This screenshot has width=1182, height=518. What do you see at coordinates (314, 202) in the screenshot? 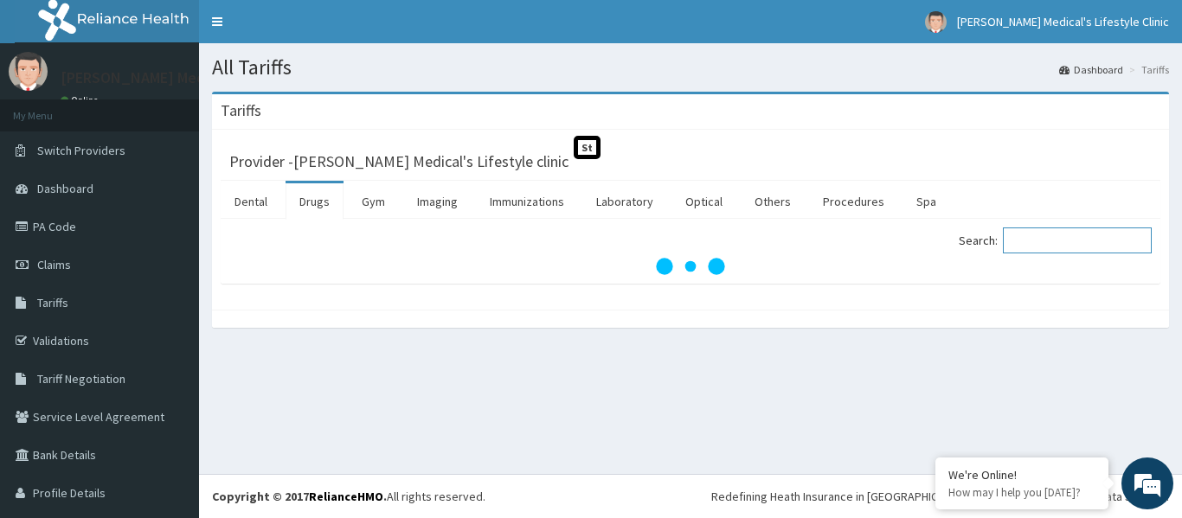
I see `a: Drugs` at bounding box center [314, 202].